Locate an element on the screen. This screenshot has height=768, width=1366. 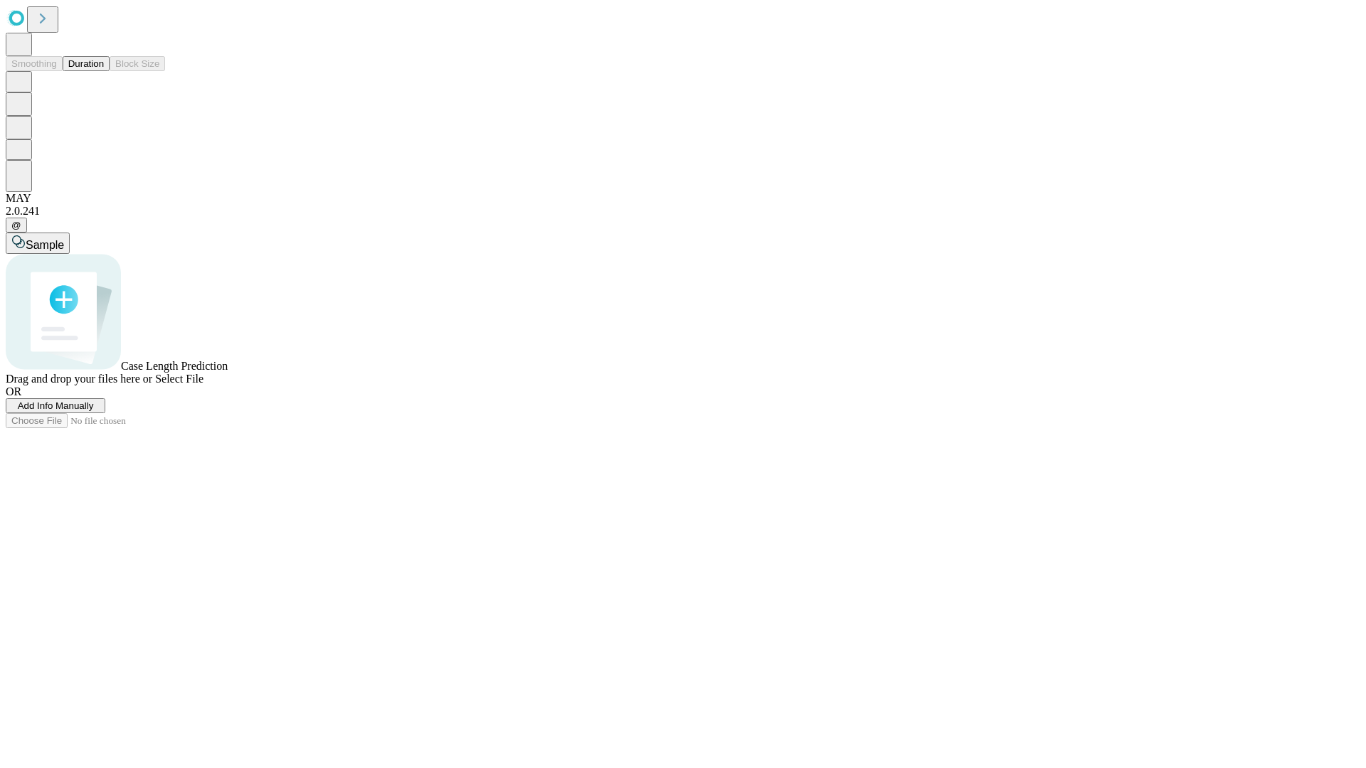
button: Block Size is located at coordinates (137, 63).